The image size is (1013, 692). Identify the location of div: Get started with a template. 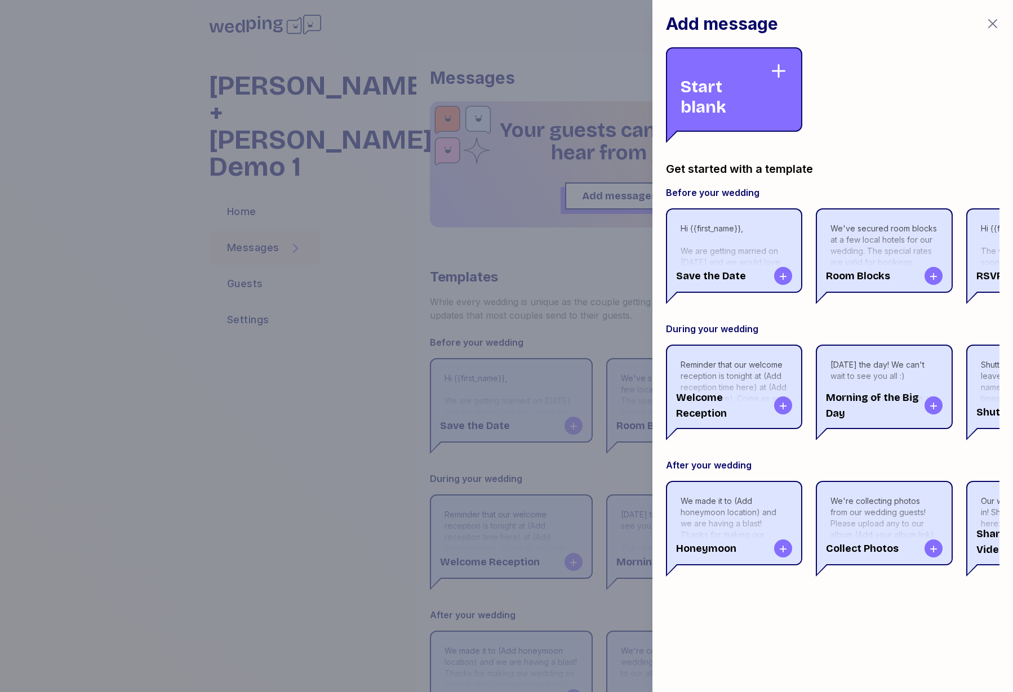
(832, 164).